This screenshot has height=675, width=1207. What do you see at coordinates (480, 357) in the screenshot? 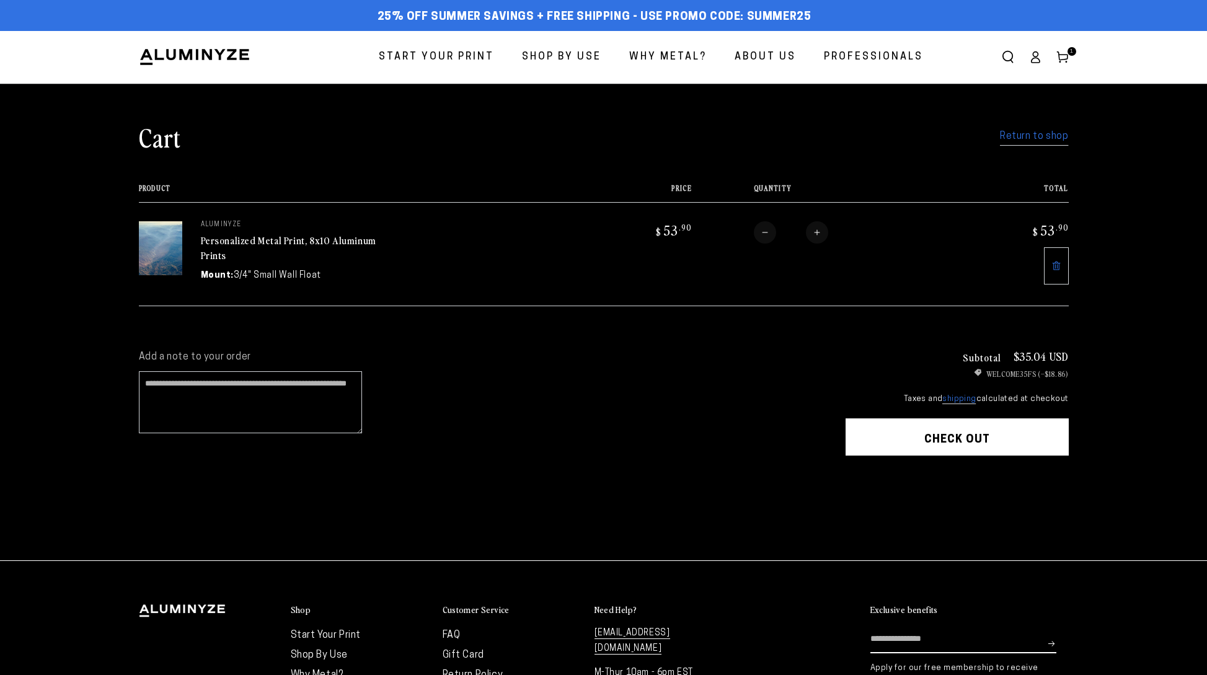
I see `label: Add a note to your order` at bounding box center [480, 357].